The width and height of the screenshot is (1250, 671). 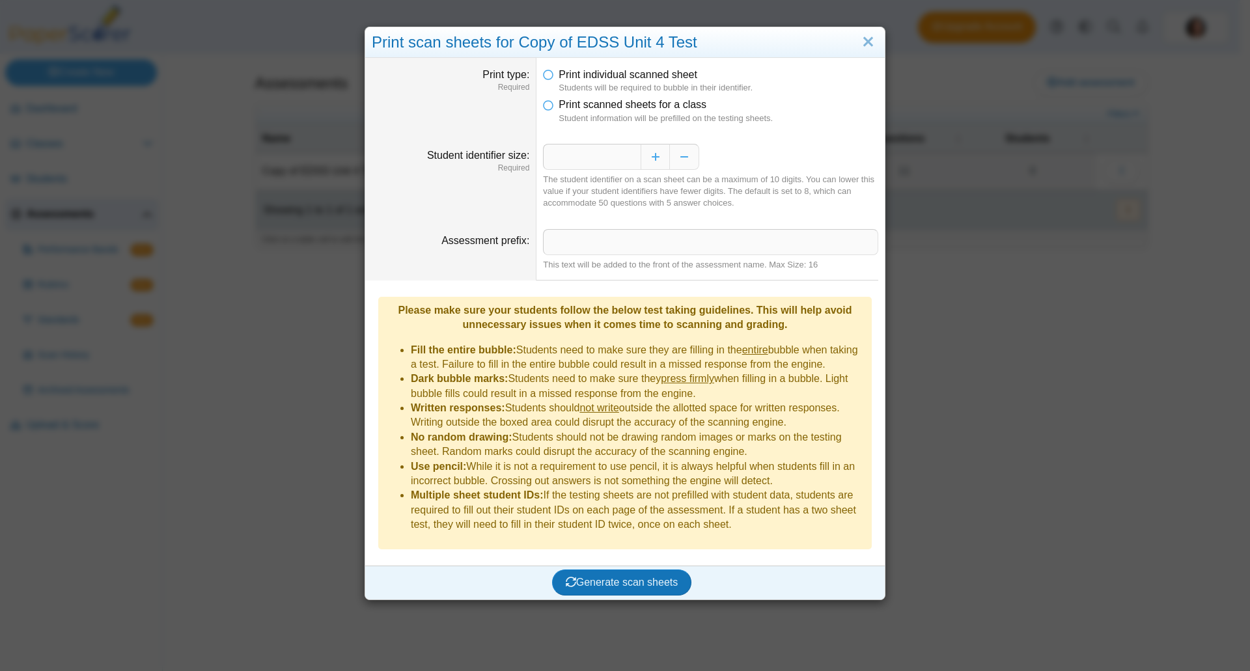 I want to click on a: Close, so click(x=868, y=42).